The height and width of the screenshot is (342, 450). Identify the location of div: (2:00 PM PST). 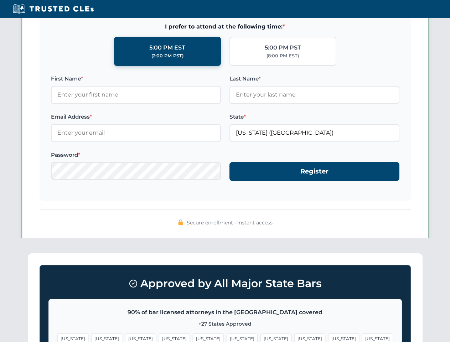
(168, 56).